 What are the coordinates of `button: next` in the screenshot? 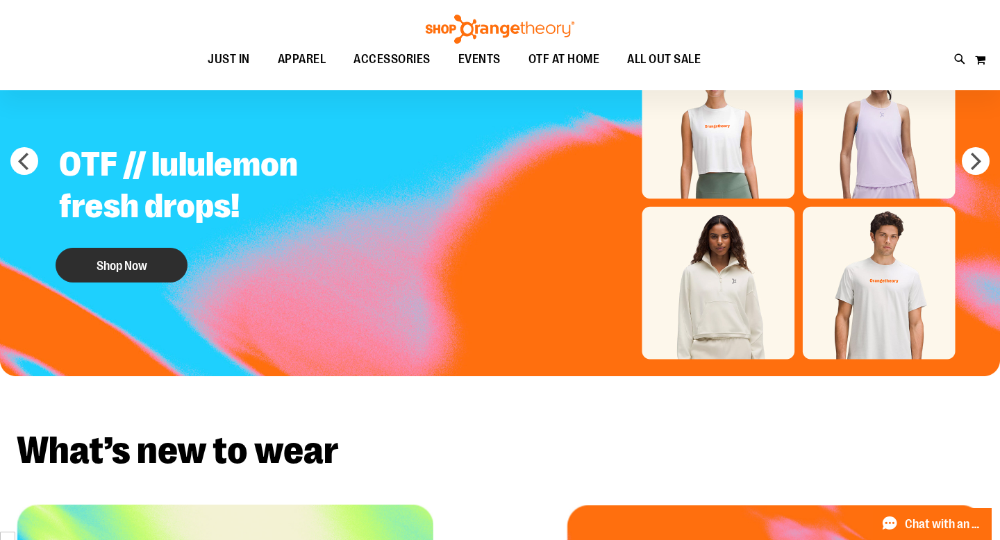 It's located at (976, 161).